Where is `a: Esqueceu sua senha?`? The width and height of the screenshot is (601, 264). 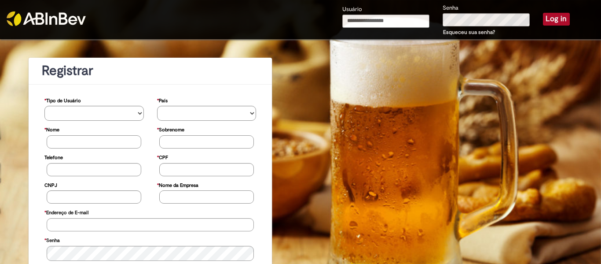 a: Esqueceu sua senha? is located at coordinates (469, 32).